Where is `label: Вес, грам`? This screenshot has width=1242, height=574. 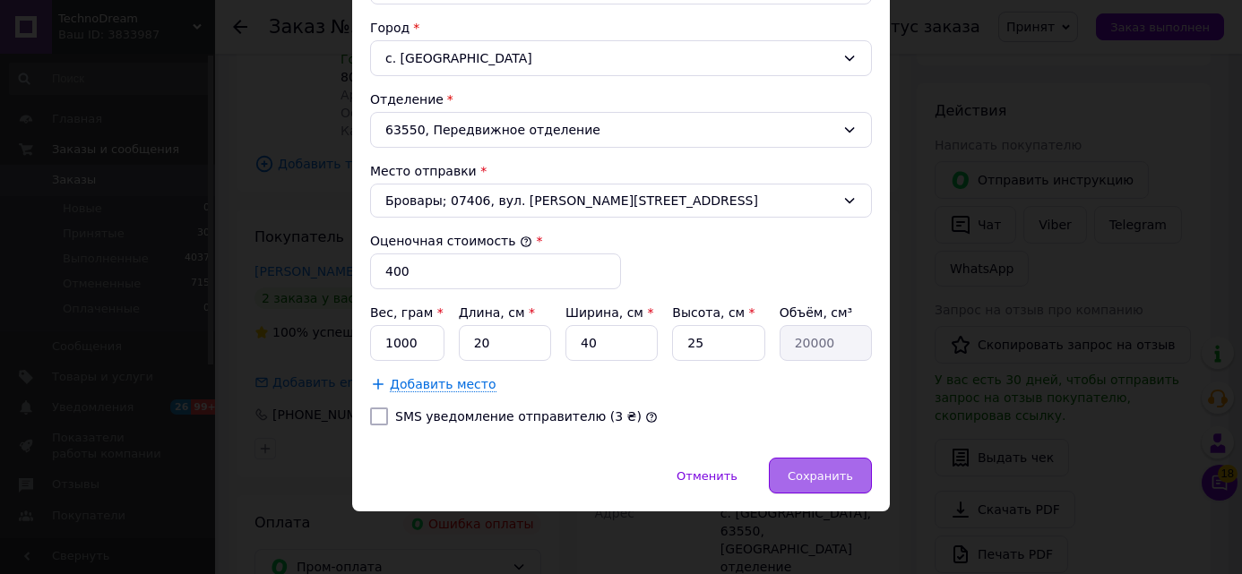
label: Вес, грам is located at coordinates (407, 313).